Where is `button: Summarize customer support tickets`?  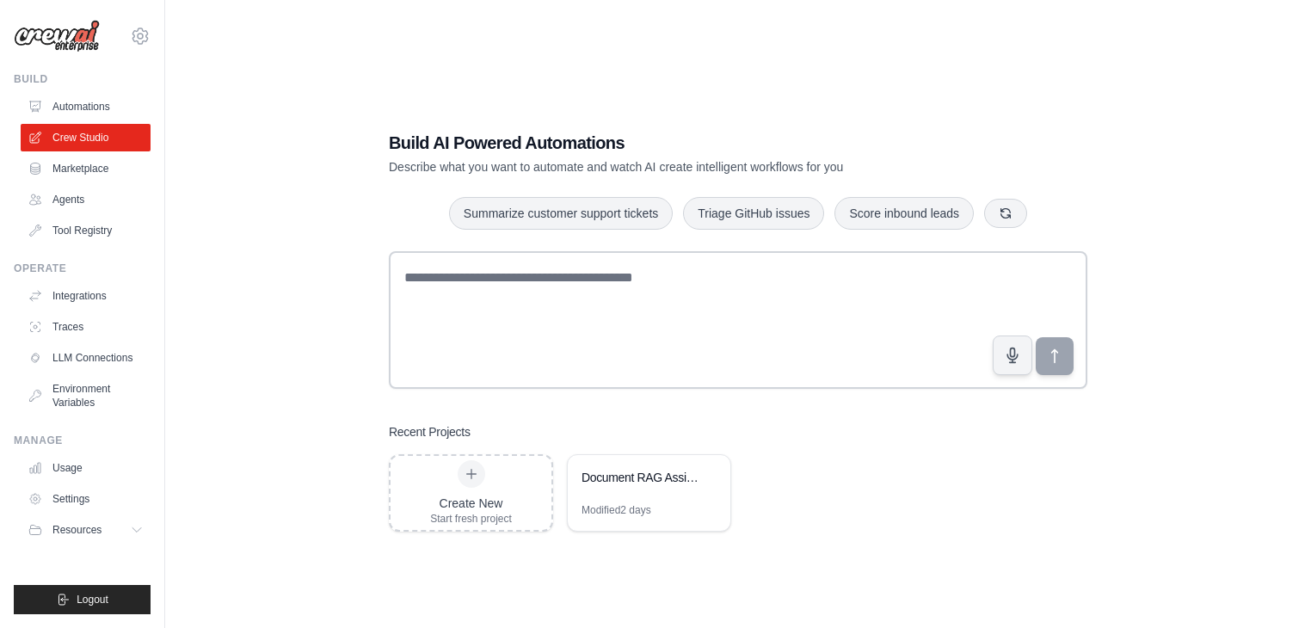
button: Summarize customer support tickets is located at coordinates (561, 213).